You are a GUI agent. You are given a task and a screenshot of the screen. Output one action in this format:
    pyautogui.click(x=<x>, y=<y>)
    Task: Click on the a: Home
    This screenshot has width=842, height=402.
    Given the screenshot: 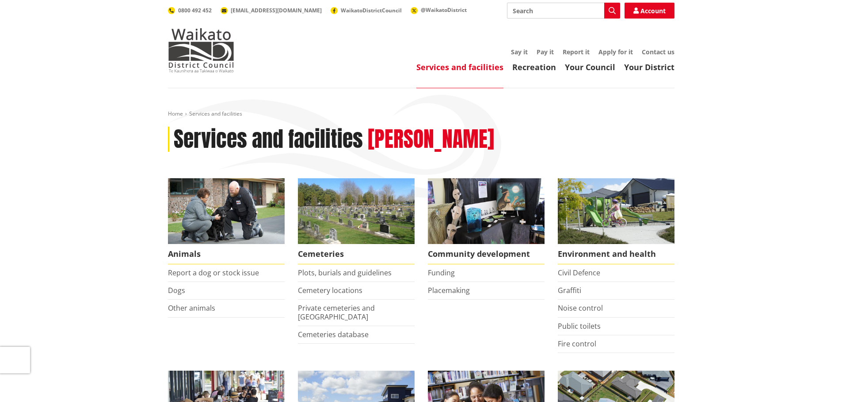 What is the action you would take?
    pyautogui.click(x=175, y=114)
    